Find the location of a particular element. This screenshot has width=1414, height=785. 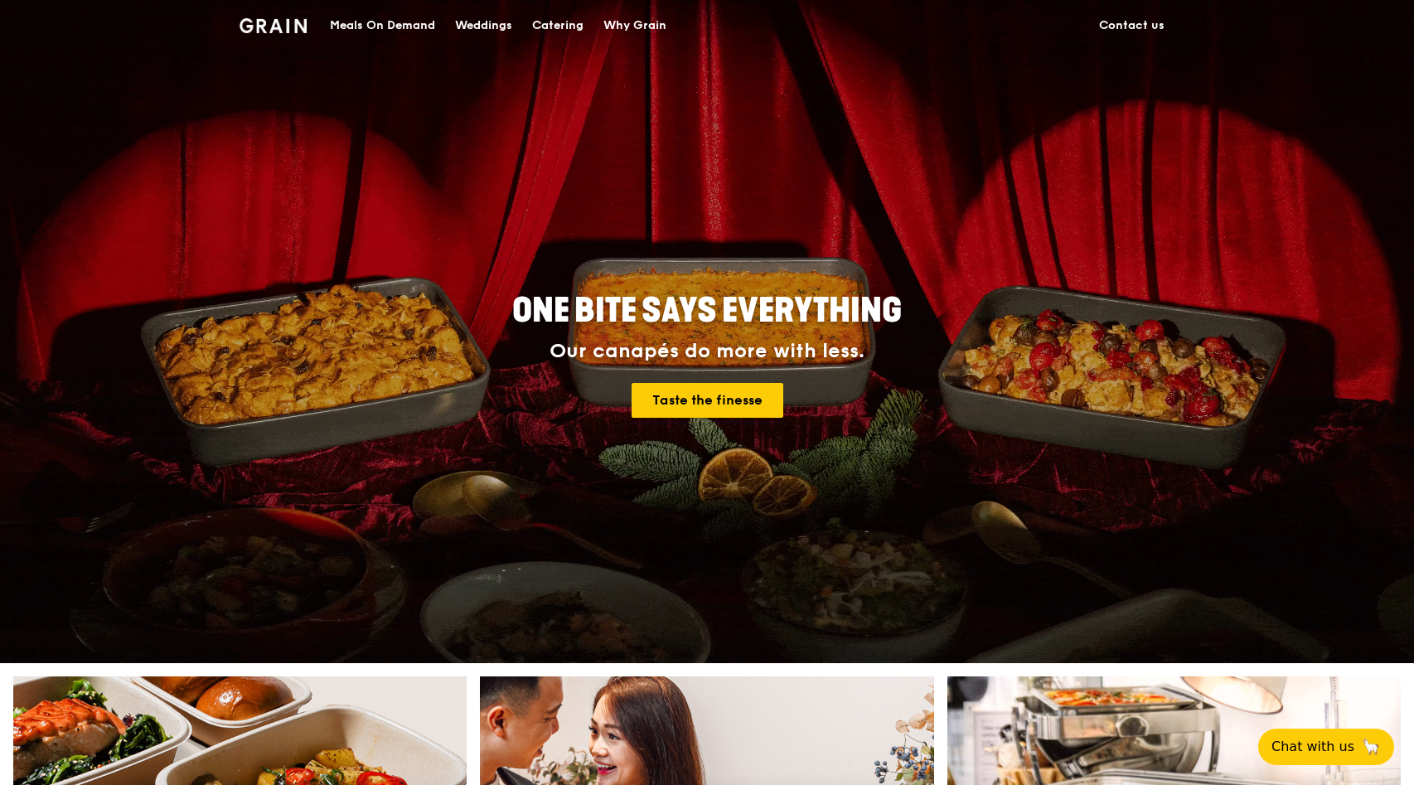

a: Catering is located at coordinates (558, 26).